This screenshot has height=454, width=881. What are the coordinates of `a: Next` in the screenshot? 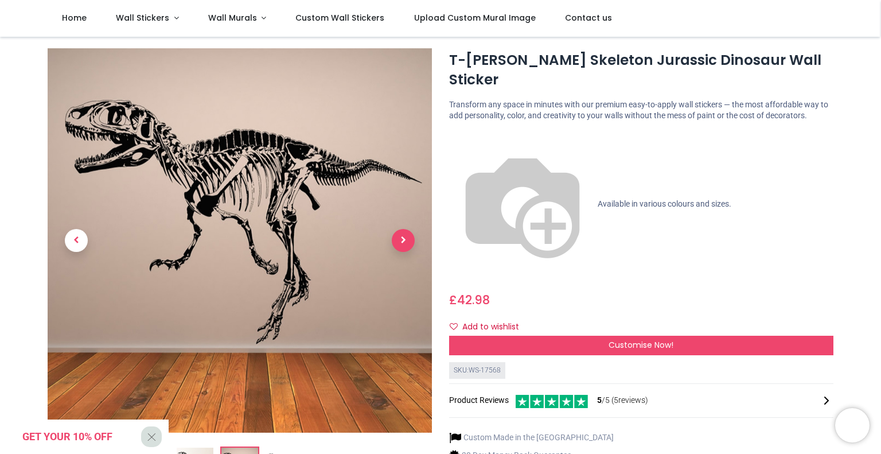 It's located at (403, 240).